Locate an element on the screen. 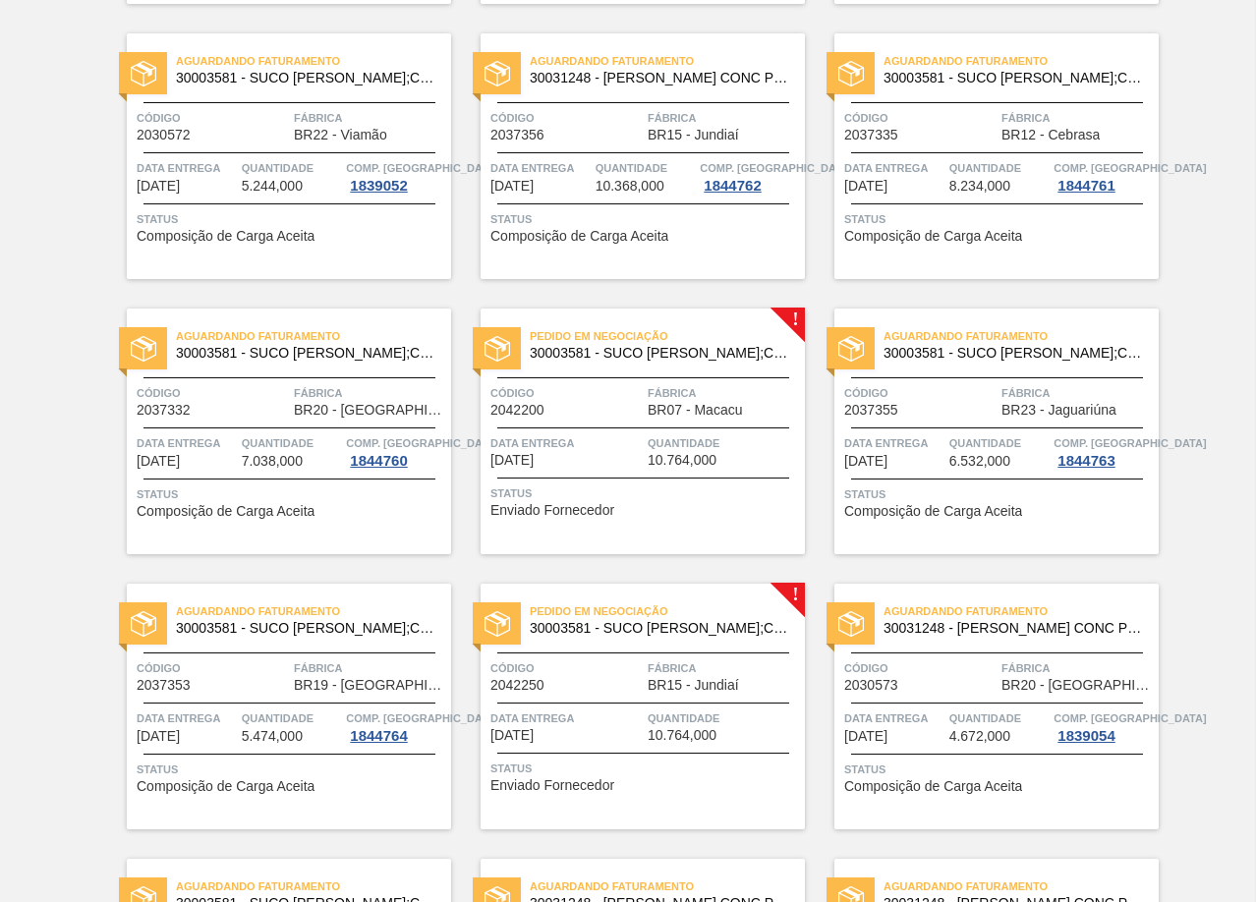 This screenshot has width=1256, height=902. span: BR19 - Nova Rio is located at coordinates (369, 685).